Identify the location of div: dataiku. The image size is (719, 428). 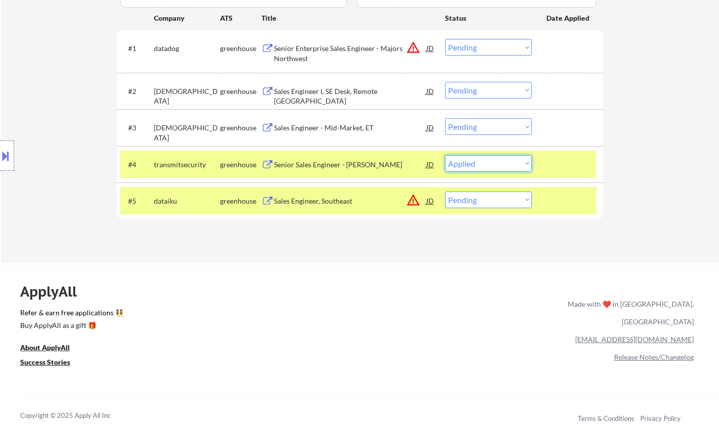
(187, 201).